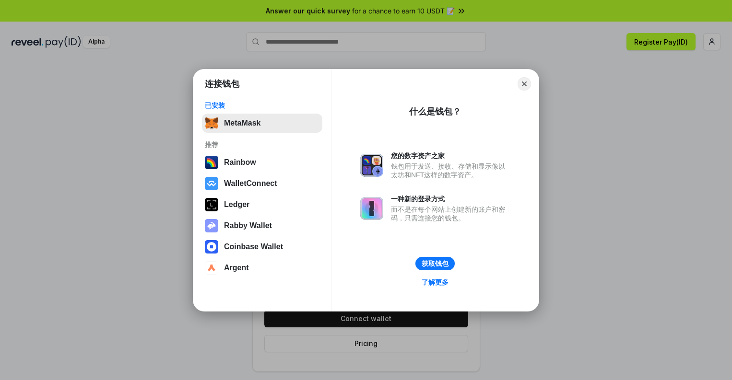 This screenshot has height=380, width=732. What do you see at coordinates (248, 226) in the screenshot?
I see `div: Rabby Wallet` at bounding box center [248, 226].